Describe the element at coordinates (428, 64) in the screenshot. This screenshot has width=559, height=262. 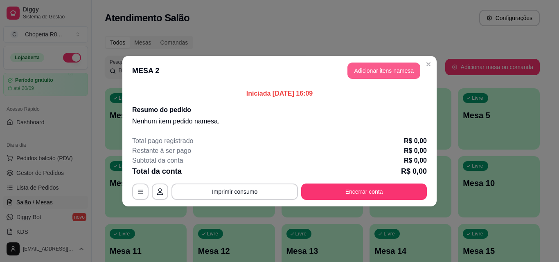
I see `button: Close` at that location.